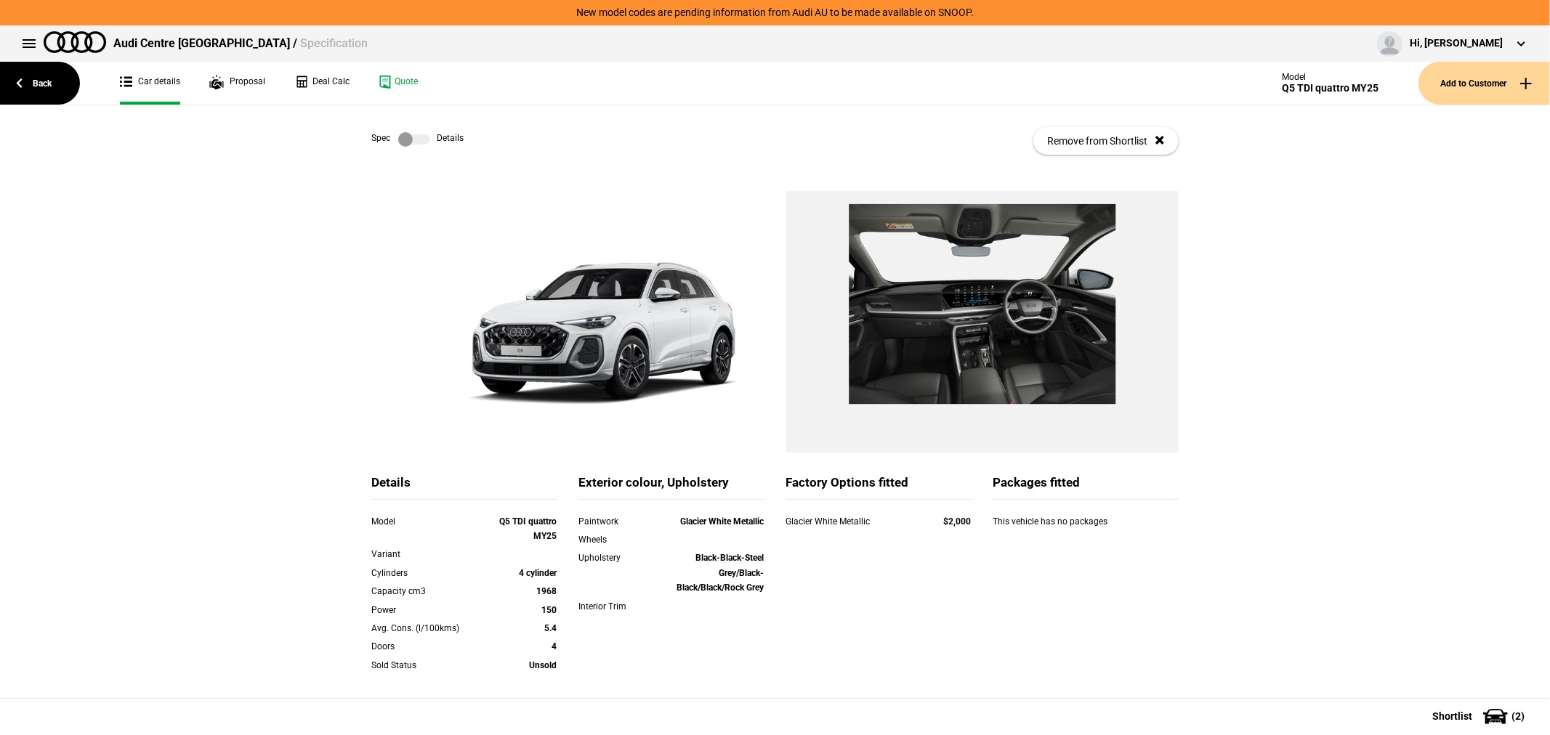  I want to click on strong: Black-Black-Steel Grey/Black-Black/Black/Rock Grey, so click(721, 573).